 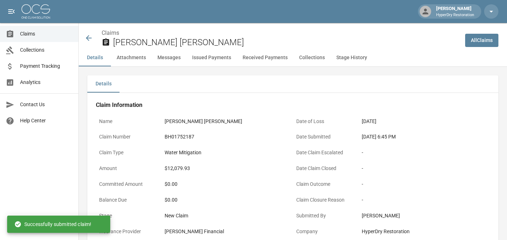 What do you see at coordinates (179, 136) in the screenshot?
I see `div: BH01752187` at bounding box center [179, 136].